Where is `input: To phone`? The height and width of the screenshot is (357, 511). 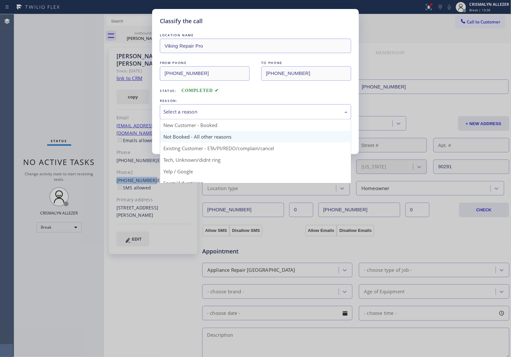
input: To phone is located at coordinates (306, 73).